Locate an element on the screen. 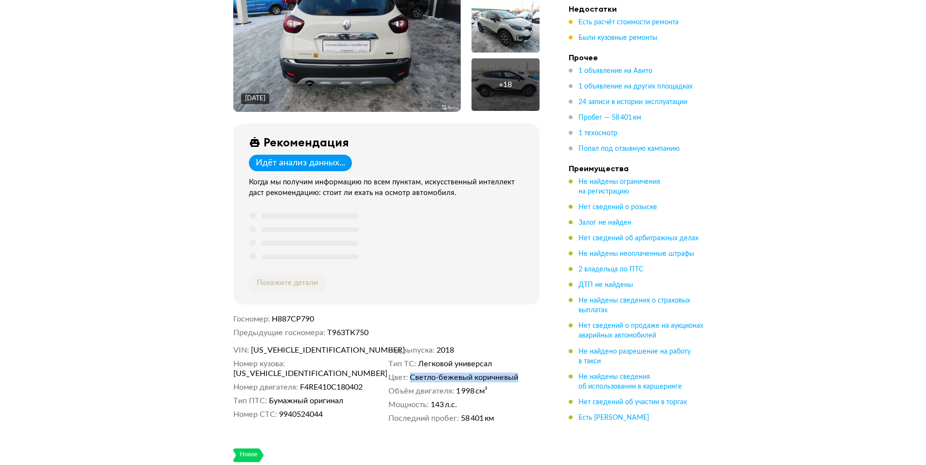 This screenshot has width=926, height=465. span: 1 техосмотр is located at coordinates (598, 133).